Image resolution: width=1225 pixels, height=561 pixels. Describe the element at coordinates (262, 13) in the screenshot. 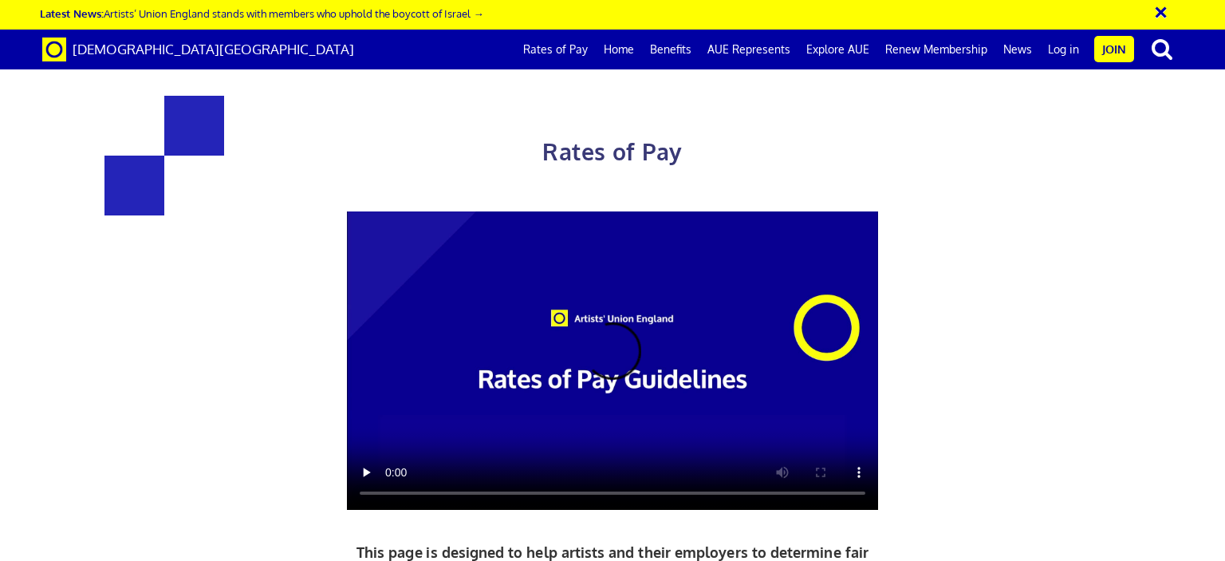

I see `a: Latest News:Artists’ Union England stands with members who uphold the boycott of Israel →` at that location.